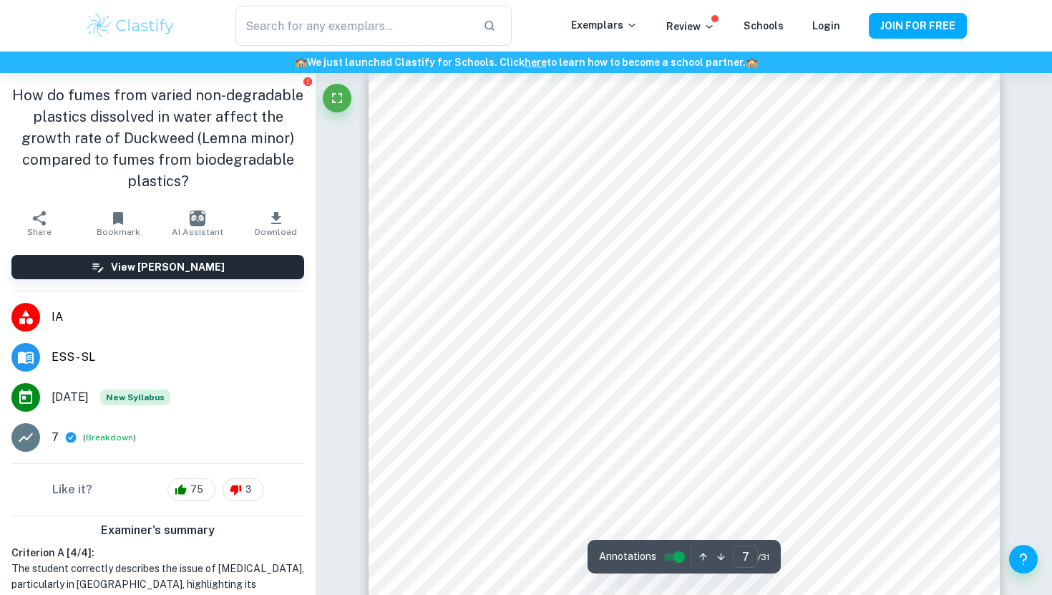 Image resolution: width=1052 pixels, height=595 pixels. I want to click on span: Download, so click(275, 232).